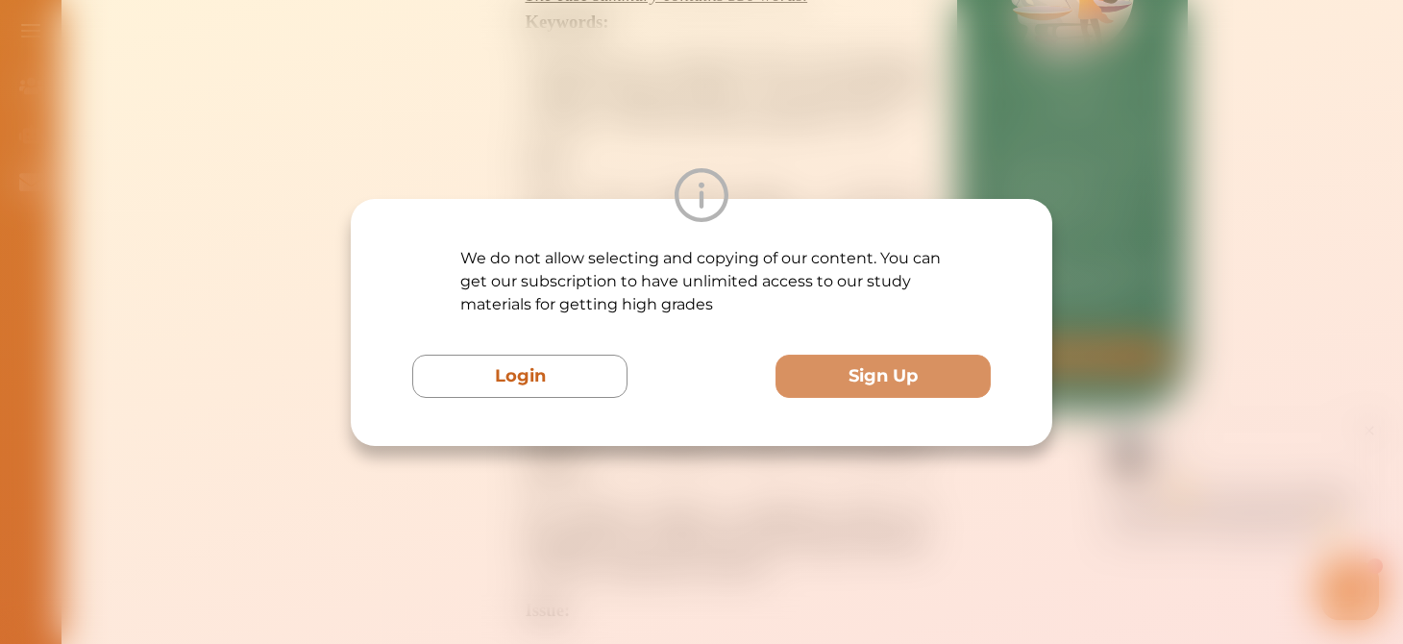  What do you see at coordinates (520, 376) in the screenshot?
I see `button: Login` at bounding box center [520, 376].